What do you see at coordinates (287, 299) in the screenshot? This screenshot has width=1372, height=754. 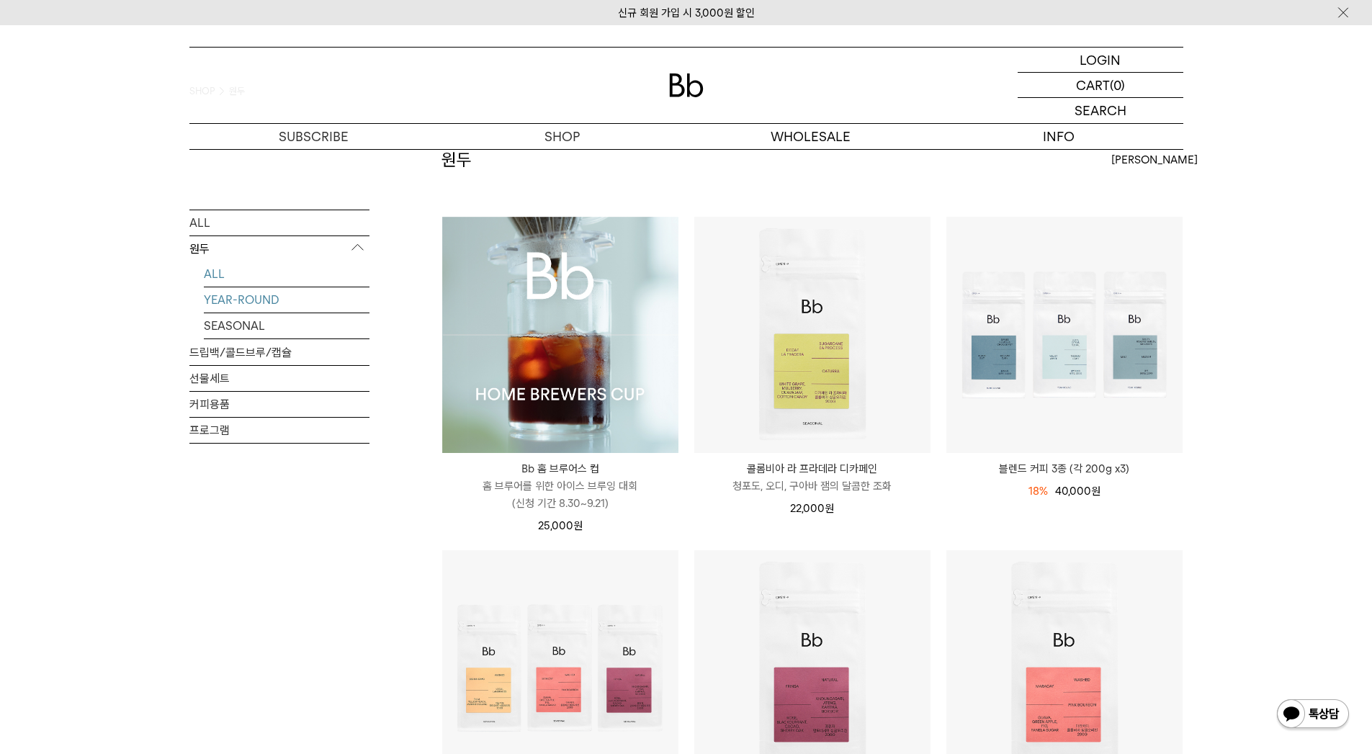 I see `a: YEAR-ROUND` at bounding box center [287, 299].